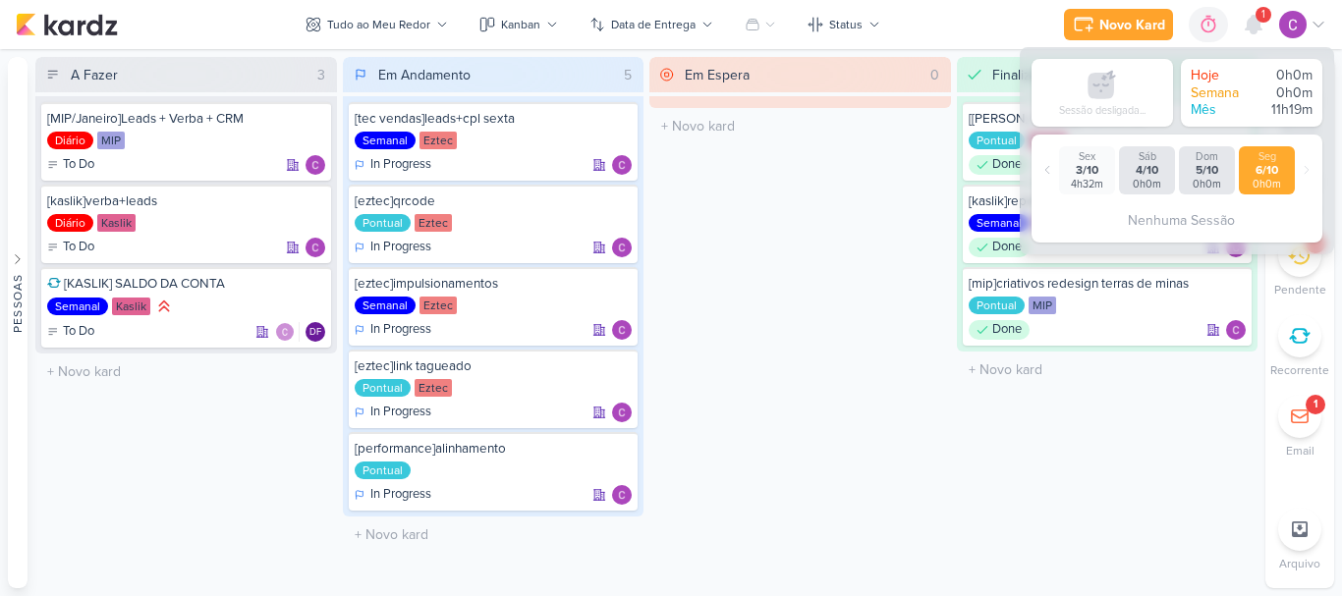  Describe the element at coordinates (18, 322) in the screenshot. I see `button: Pessoas` at that location.